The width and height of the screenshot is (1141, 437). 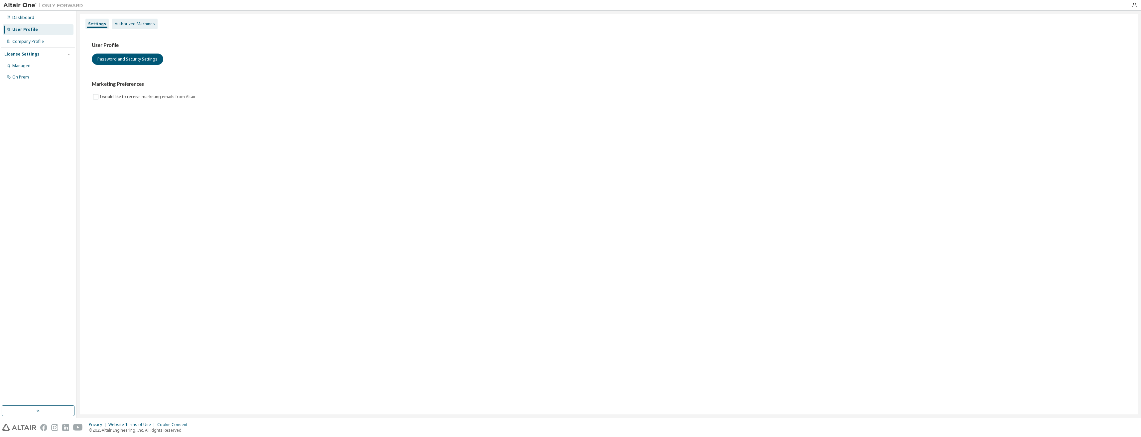 I want to click on img: altair_logo.svg, so click(x=19, y=427).